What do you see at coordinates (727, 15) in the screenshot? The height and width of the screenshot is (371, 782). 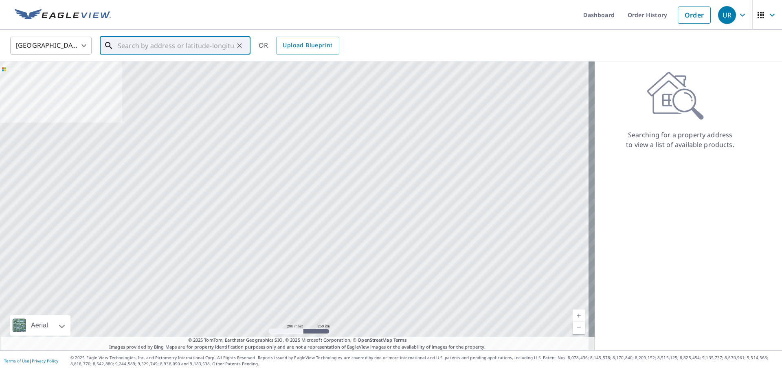 I see `div: UR` at bounding box center [727, 15].